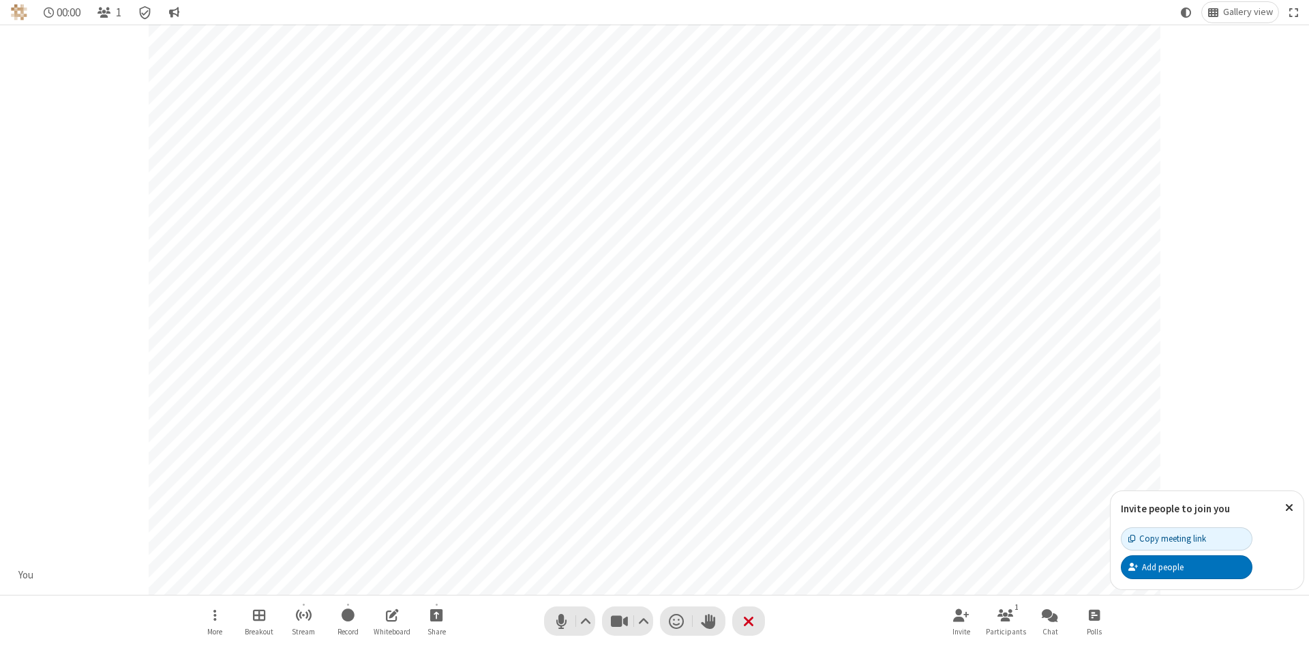  I want to click on div: You, so click(26, 575).